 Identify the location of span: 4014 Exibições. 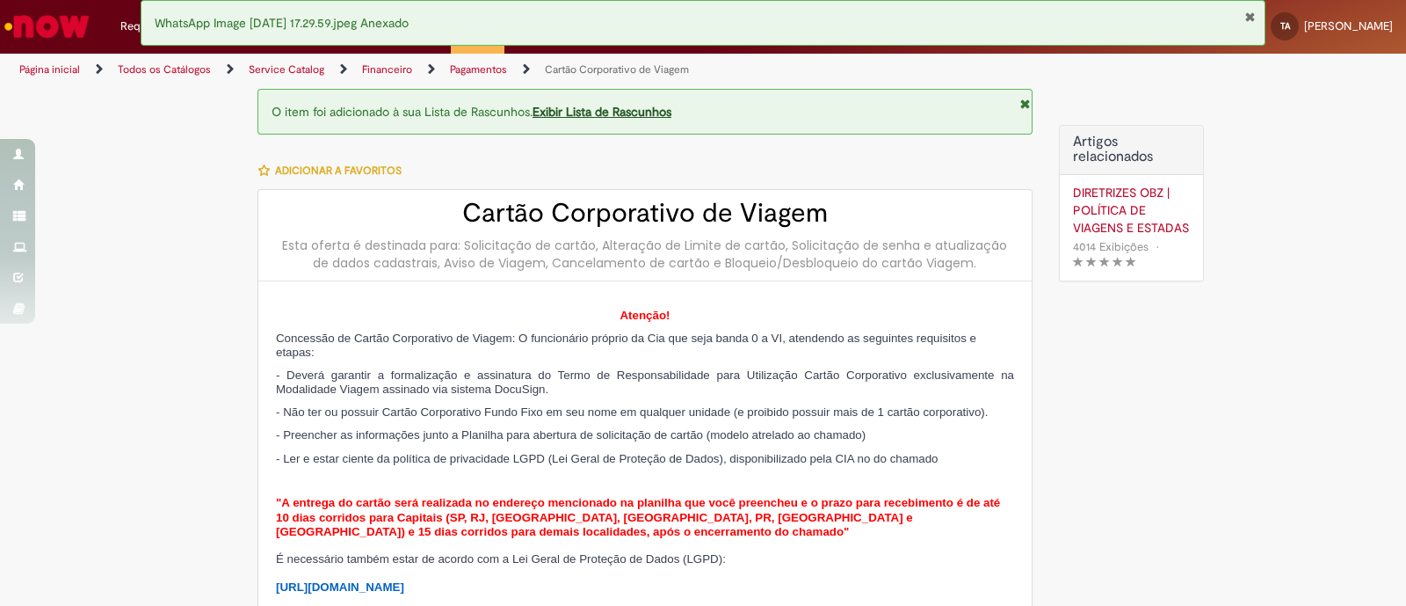
(1111, 246).